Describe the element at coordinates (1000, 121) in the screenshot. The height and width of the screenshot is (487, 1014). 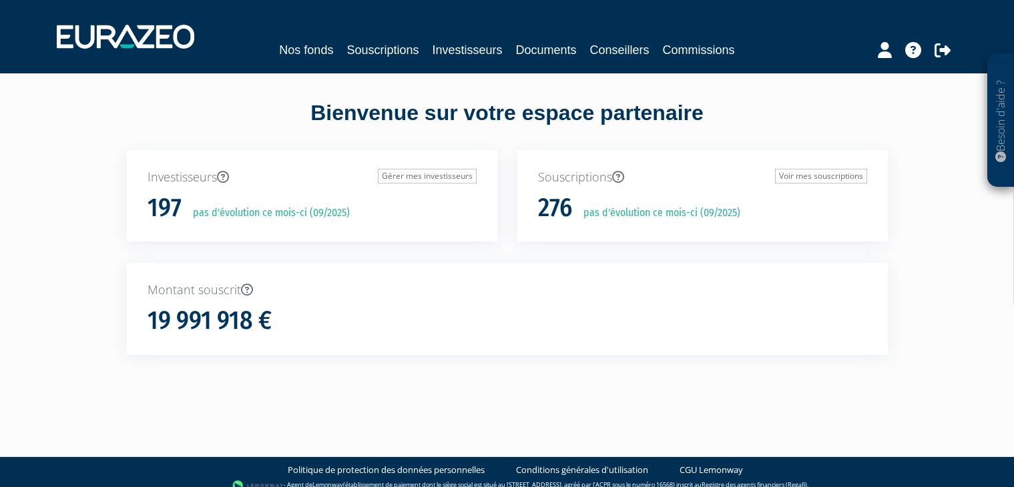
I see `p: Besoin d'aide ?` at that location.